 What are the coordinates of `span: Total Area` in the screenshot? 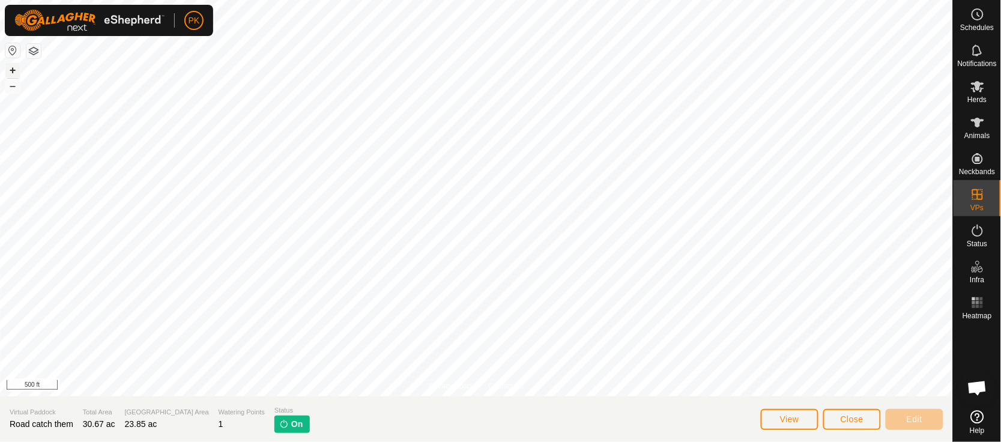 It's located at (99, 412).